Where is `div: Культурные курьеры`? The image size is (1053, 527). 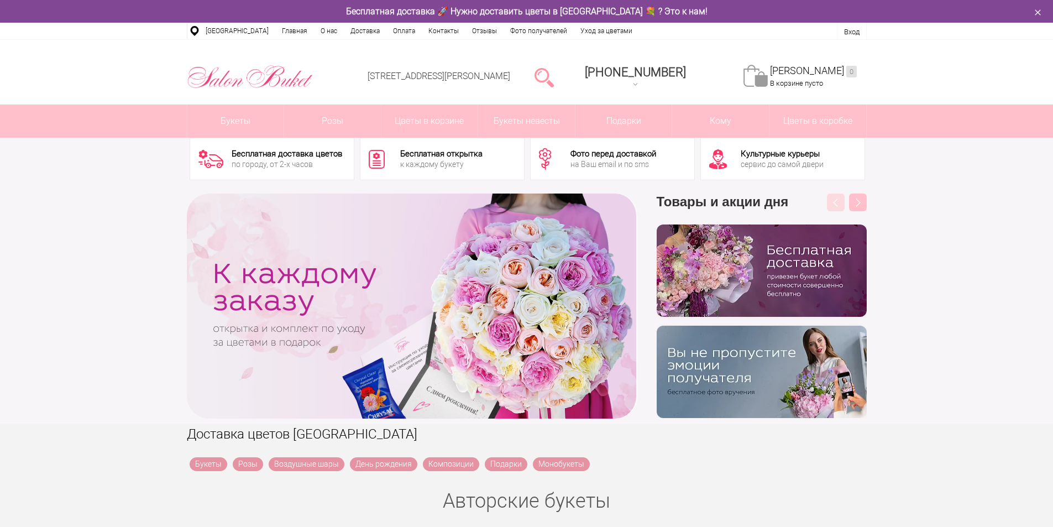
div: Культурные курьеры is located at coordinates (782, 154).